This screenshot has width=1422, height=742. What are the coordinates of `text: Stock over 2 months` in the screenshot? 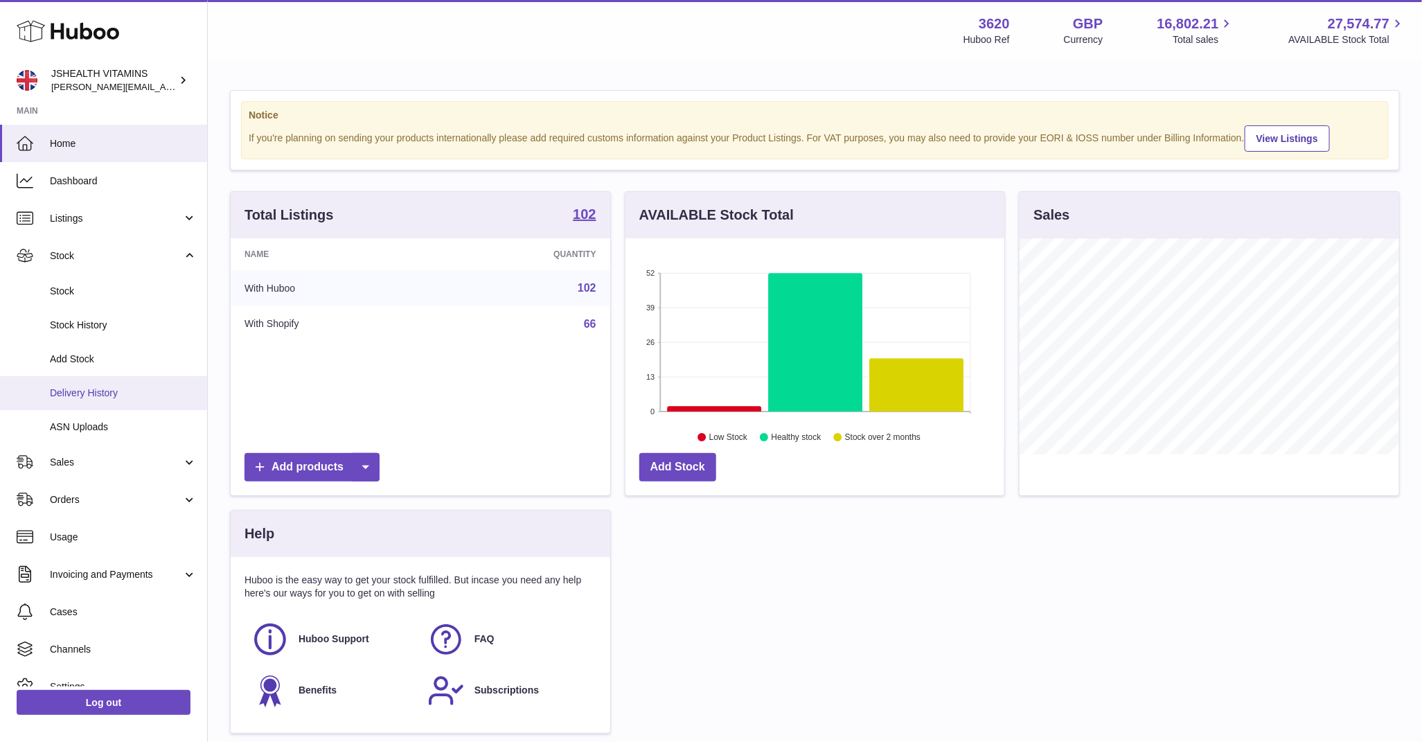 It's located at (882, 438).